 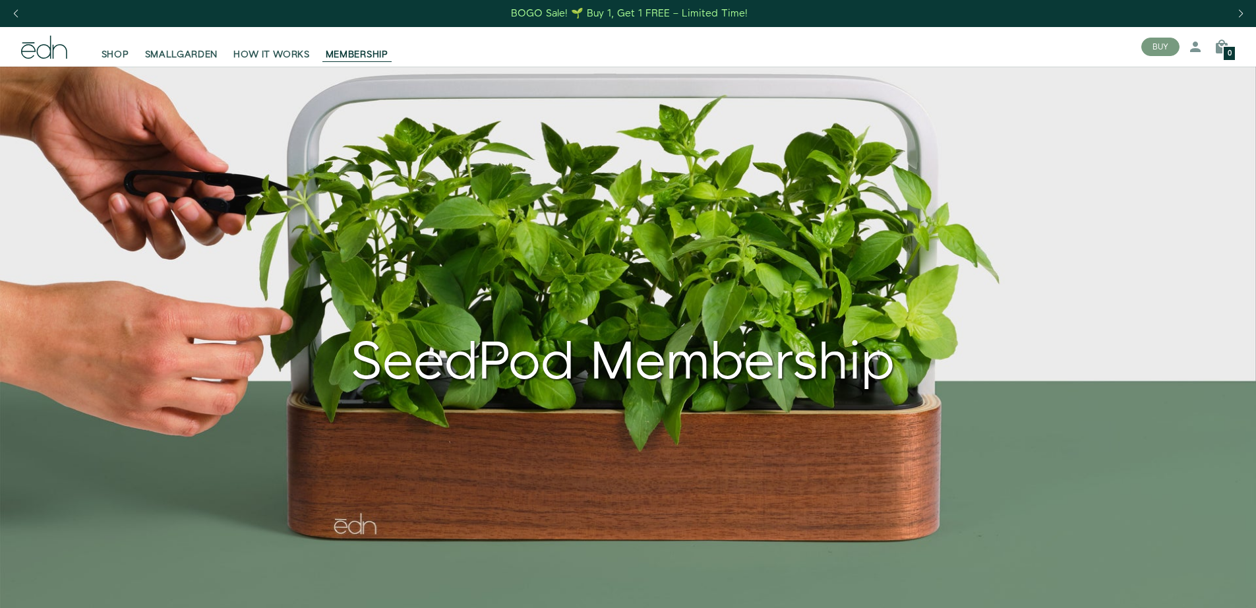 What do you see at coordinates (181, 55) in the screenshot?
I see `span: SMALLGARDEN` at bounding box center [181, 55].